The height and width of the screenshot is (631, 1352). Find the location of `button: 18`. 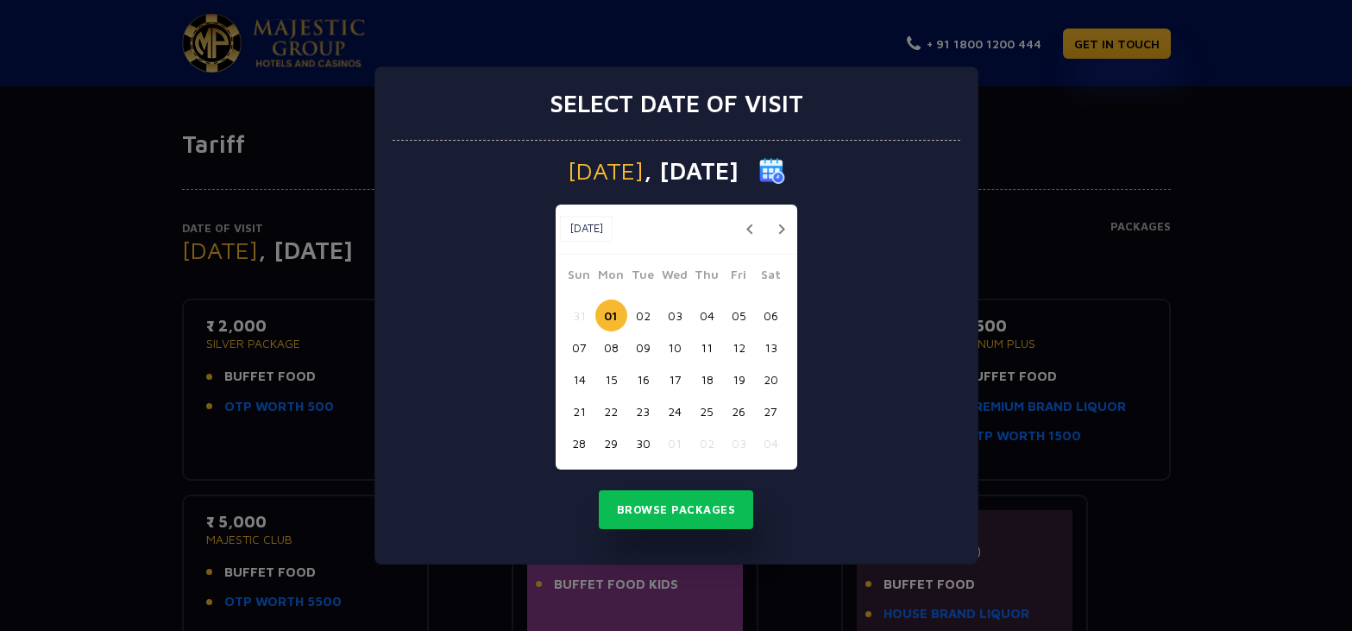

button: 18 is located at coordinates (707, 379).